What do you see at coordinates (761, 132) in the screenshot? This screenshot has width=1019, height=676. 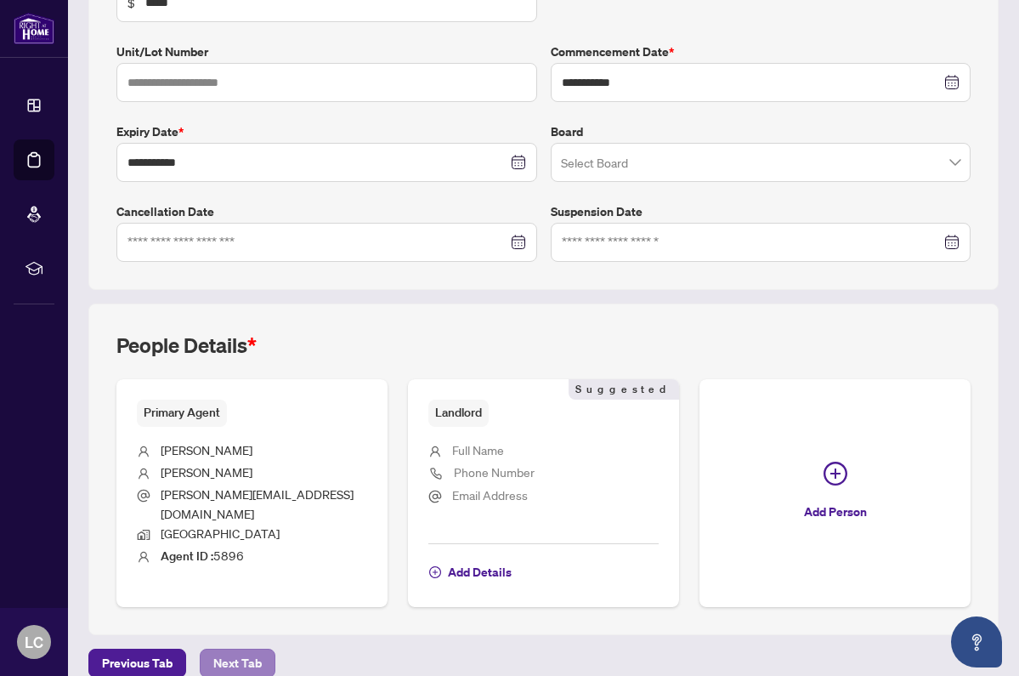 I see `label: Board` at bounding box center [761, 132].